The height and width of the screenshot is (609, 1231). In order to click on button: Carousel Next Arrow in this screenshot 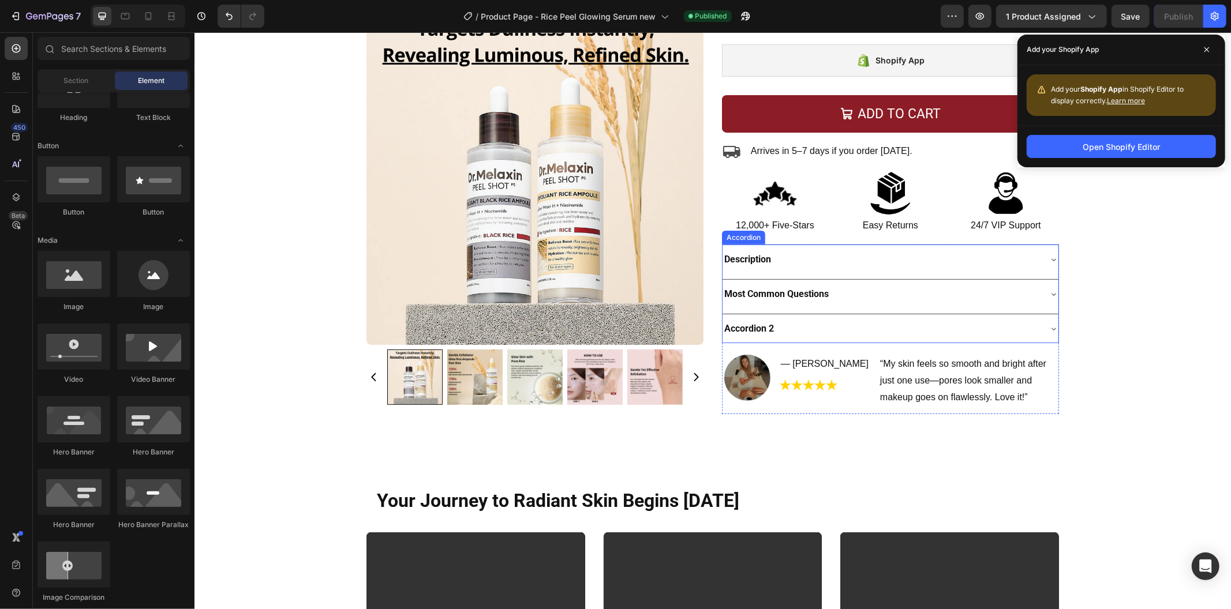, I will do `click(501, 345)`.